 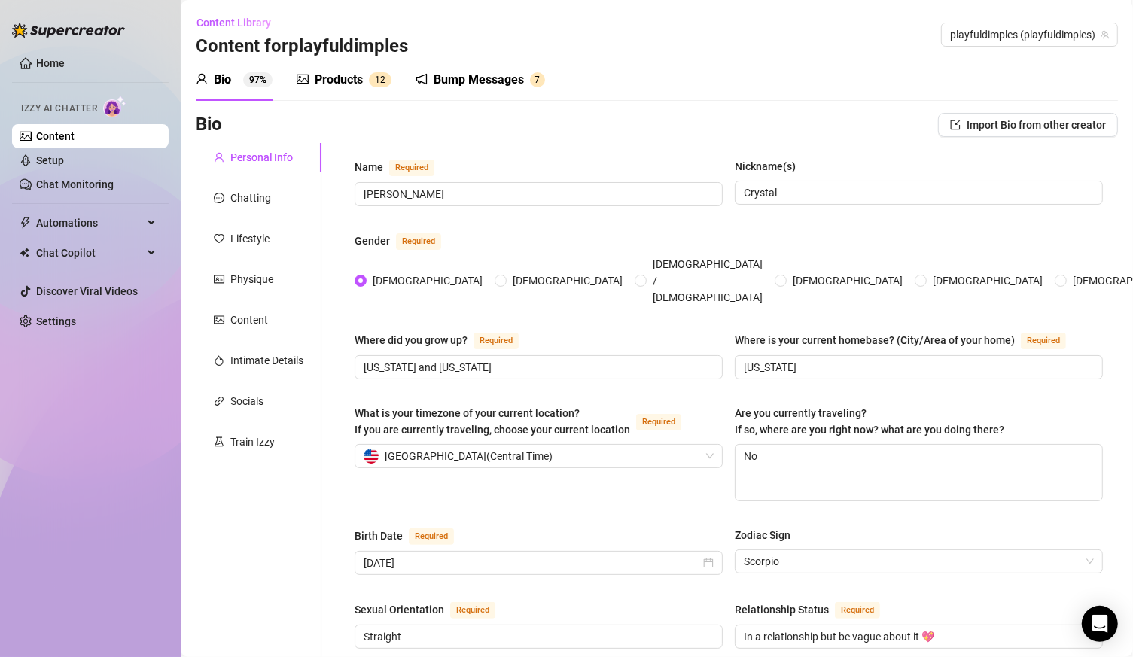 I want to click on div: Where is your current homebase? (City/Area of your home), so click(x=875, y=340).